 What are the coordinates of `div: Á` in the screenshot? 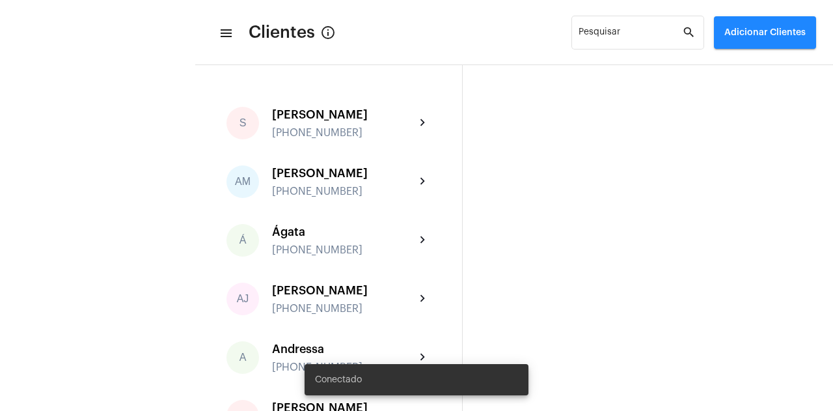 It's located at (243, 240).